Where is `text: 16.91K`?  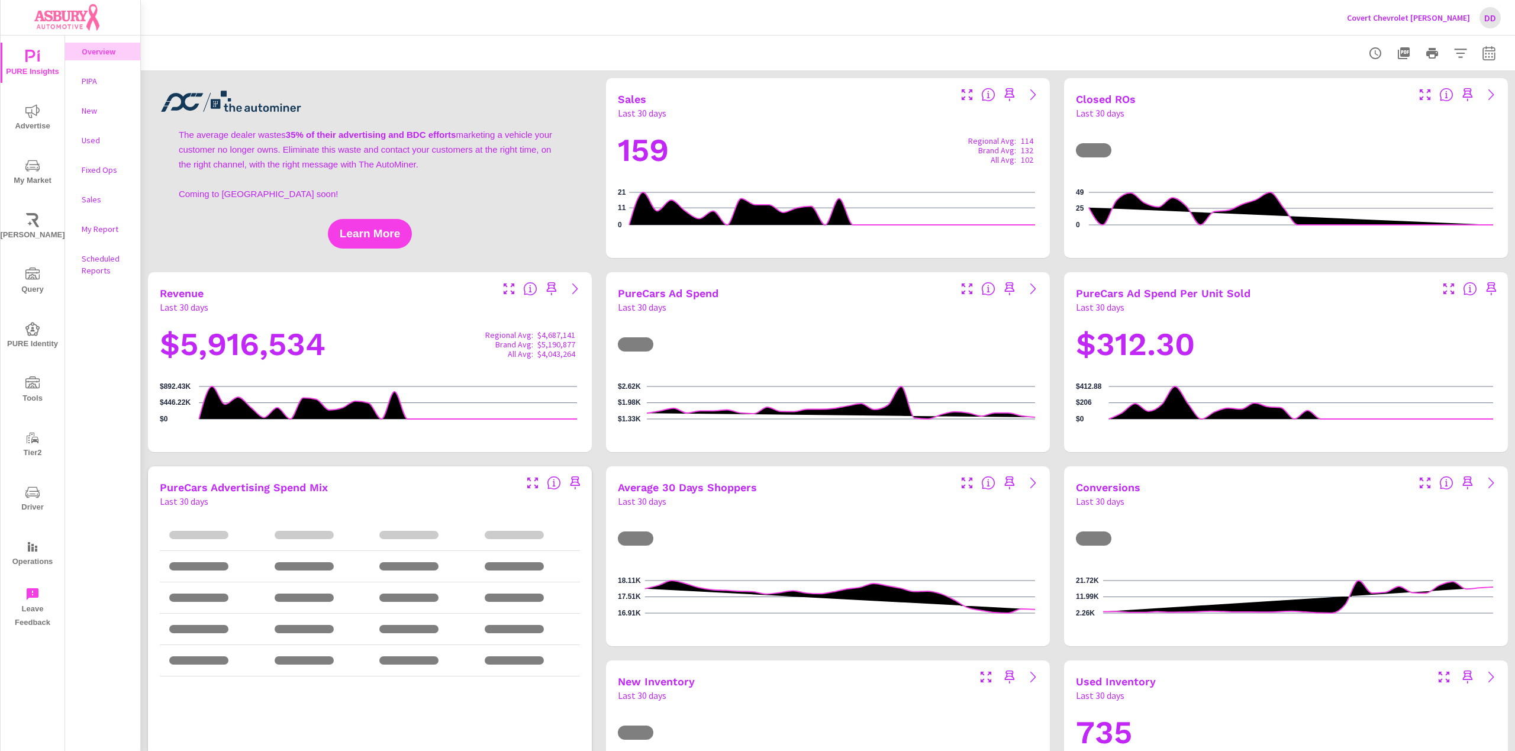 text: 16.91K is located at coordinates (629, 613).